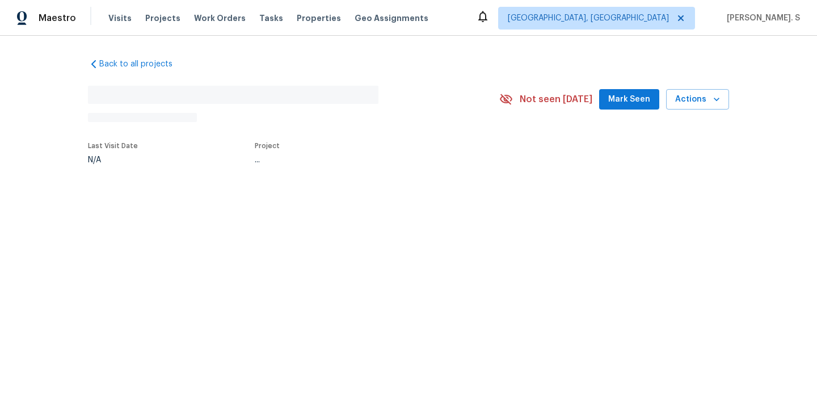 This screenshot has height=399, width=817. I want to click on a: Back to all projects, so click(142, 64).